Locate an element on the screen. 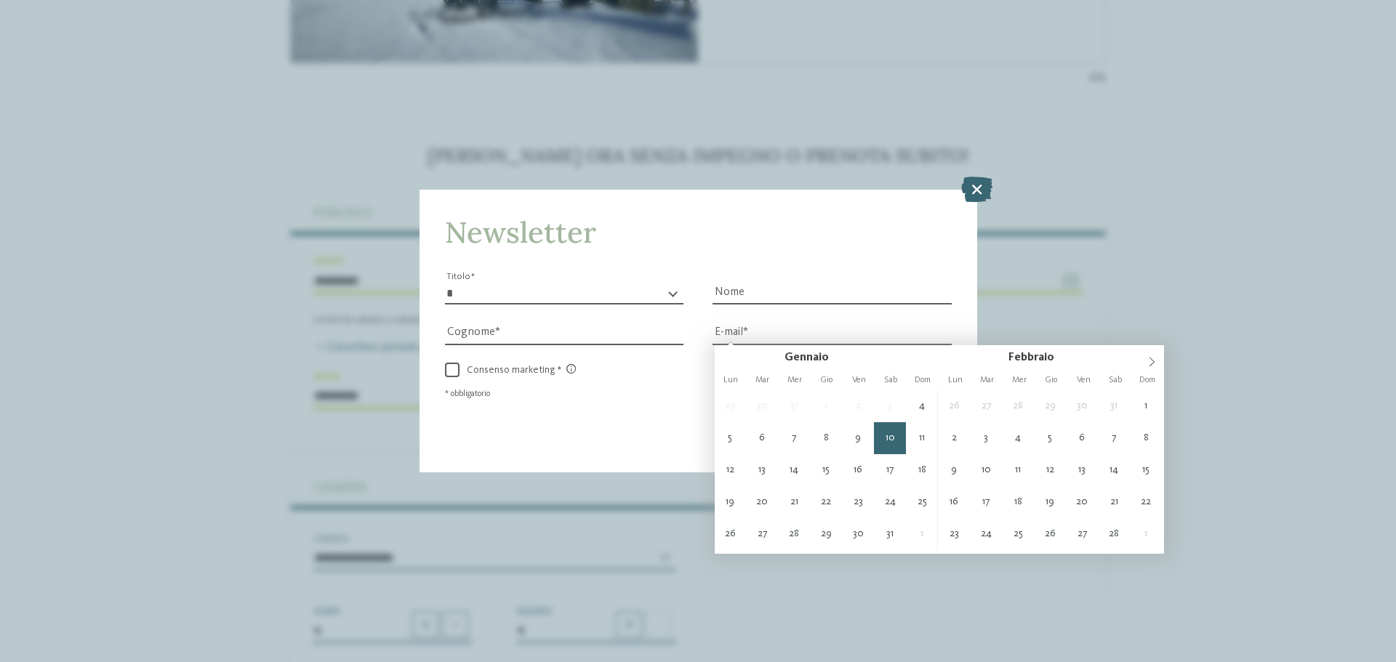  span: Gennaio 19, 2026 is located at coordinates (731, 502).